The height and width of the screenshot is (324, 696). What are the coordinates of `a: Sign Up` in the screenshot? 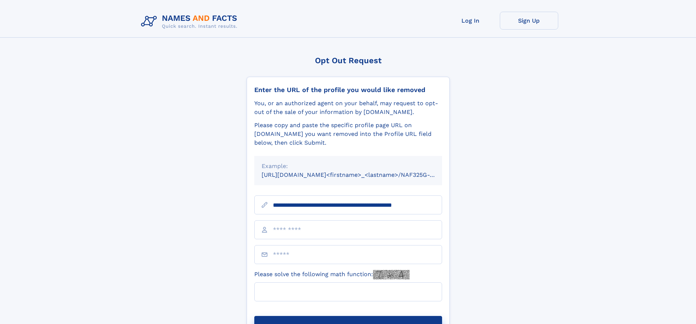 It's located at (529, 20).